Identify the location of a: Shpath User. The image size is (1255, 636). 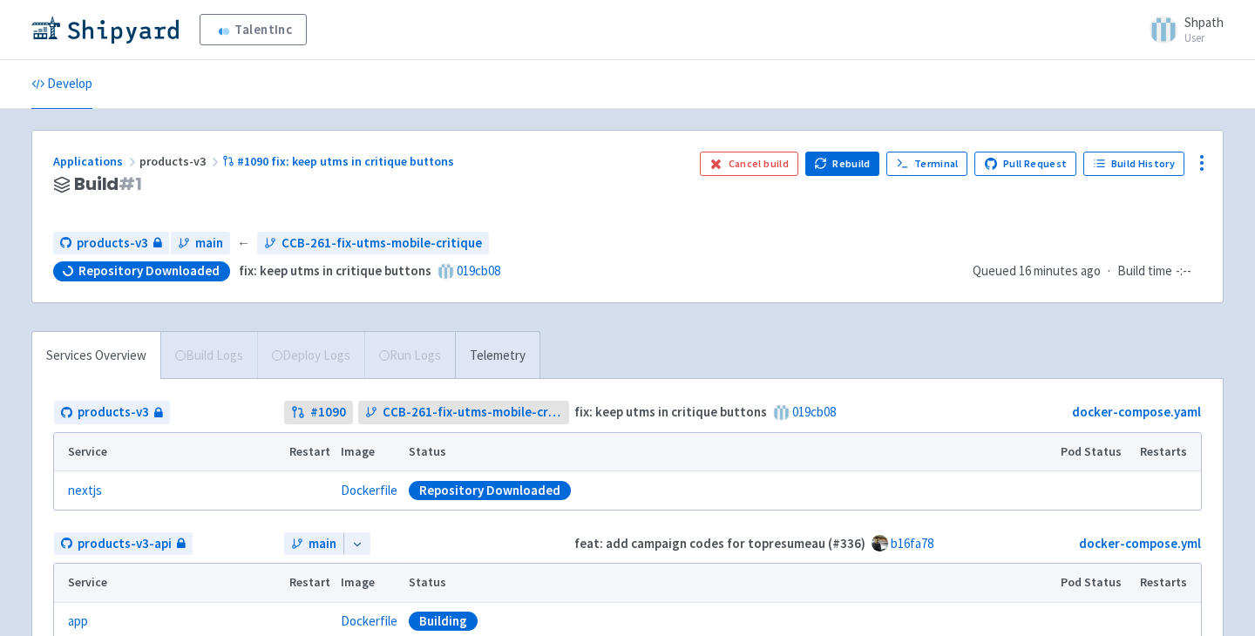
(1181, 30).